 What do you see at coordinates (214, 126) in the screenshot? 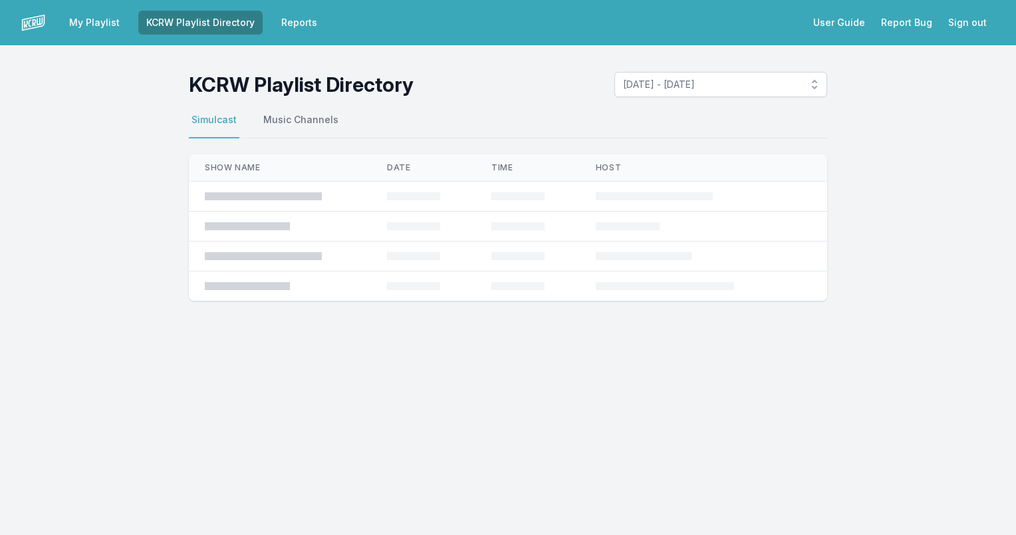
I see `button: Simulcast` at bounding box center [214, 126].